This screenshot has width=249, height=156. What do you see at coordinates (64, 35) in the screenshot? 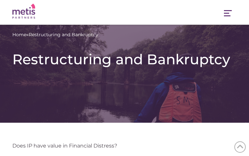
I see `span: Restructuring and Bankruptcy` at bounding box center [64, 35].